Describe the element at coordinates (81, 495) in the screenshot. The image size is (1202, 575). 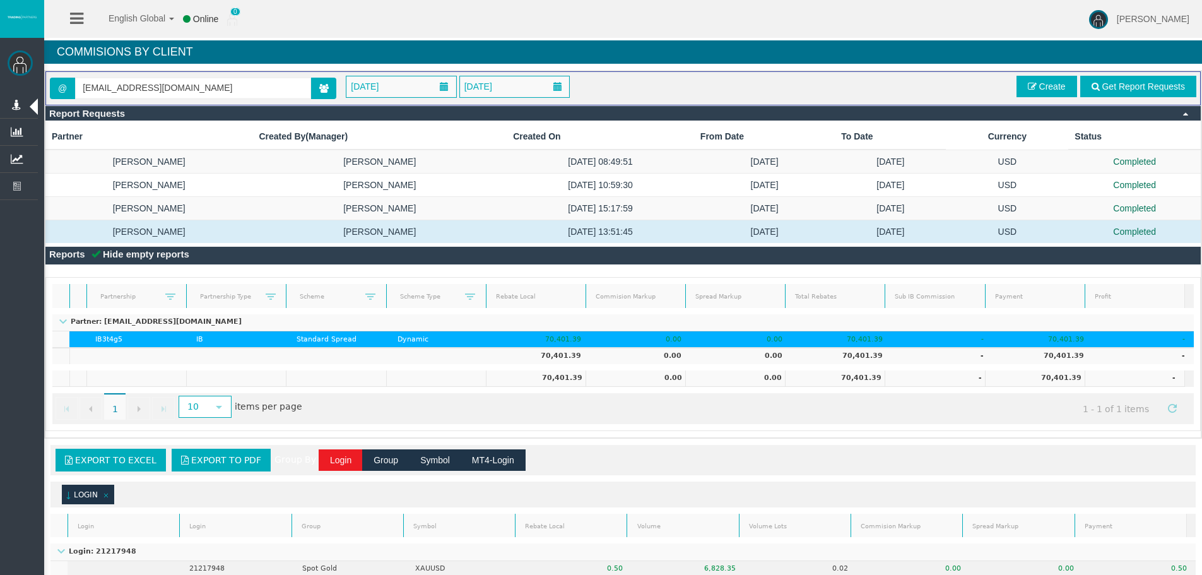
I see `a: (sorted ascending)Login` at that location.